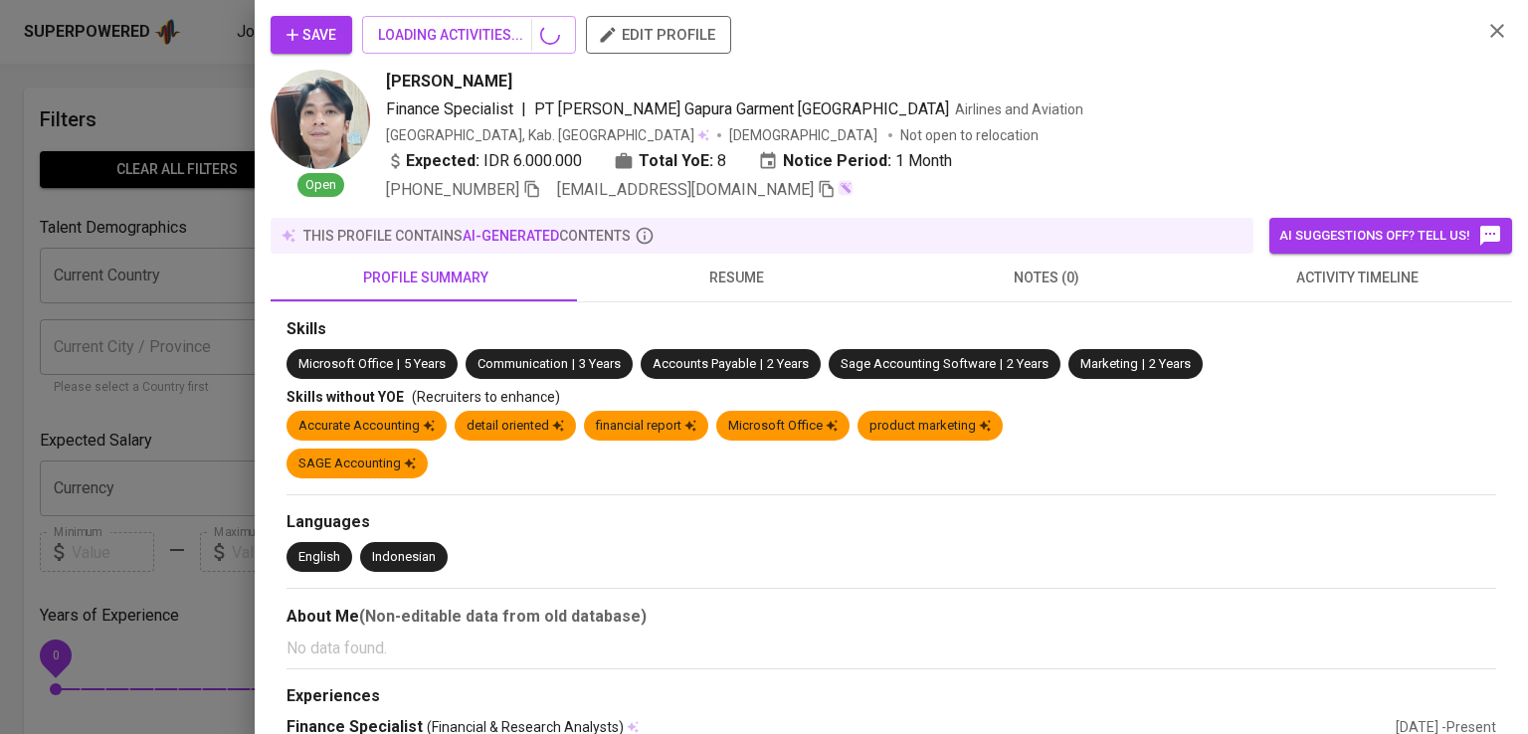 The image size is (1528, 734). What do you see at coordinates (891, 617) in the screenshot?
I see `div: About Me` at bounding box center [891, 617].